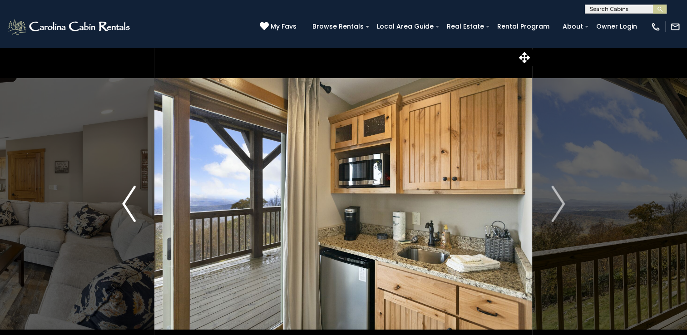  Describe the element at coordinates (675, 27) in the screenshot. I see `img: mail-regular-white.png` at that location.